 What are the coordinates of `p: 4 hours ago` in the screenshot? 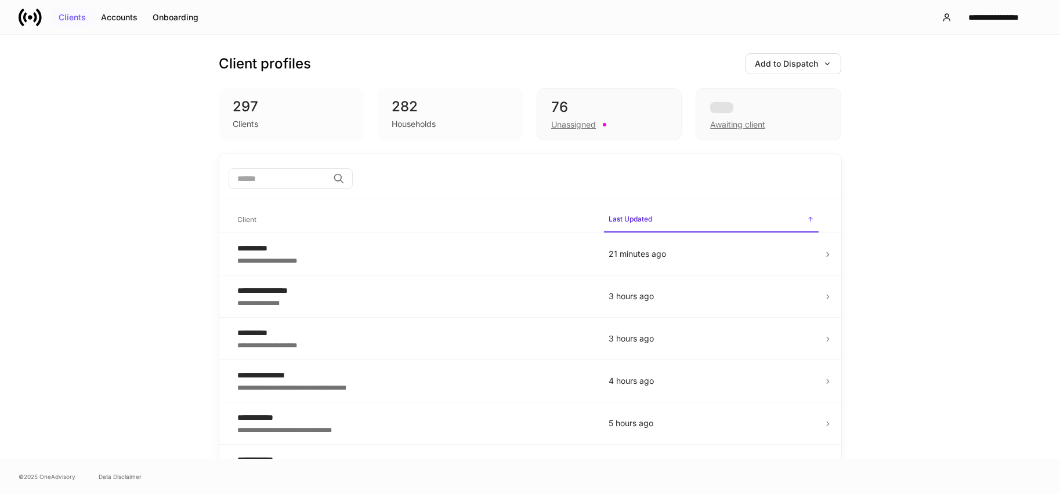 It's located at (711, 381).